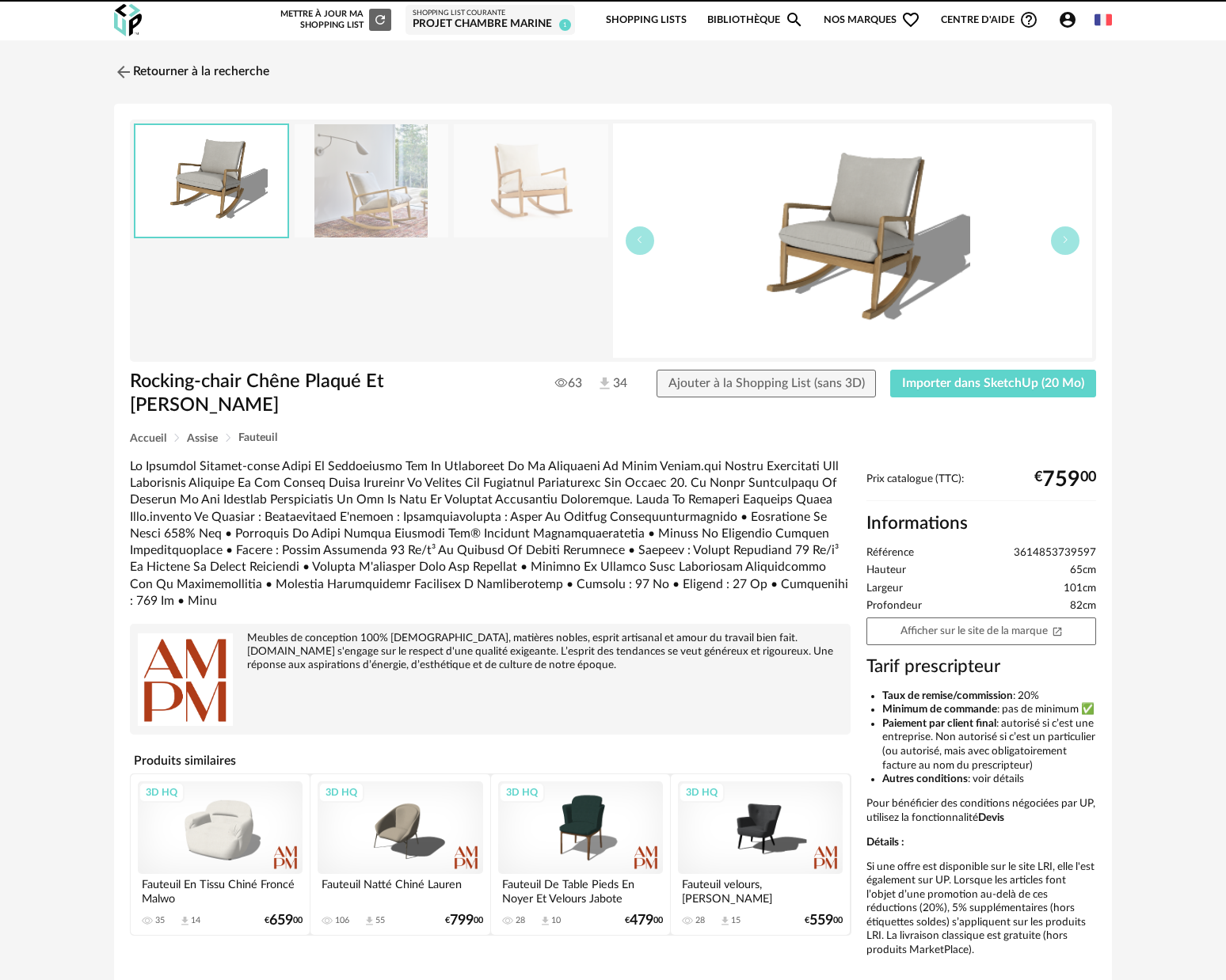 The width and height of the screenshot is (1226, 980). I want to click on span: 1, so click(565, 25).